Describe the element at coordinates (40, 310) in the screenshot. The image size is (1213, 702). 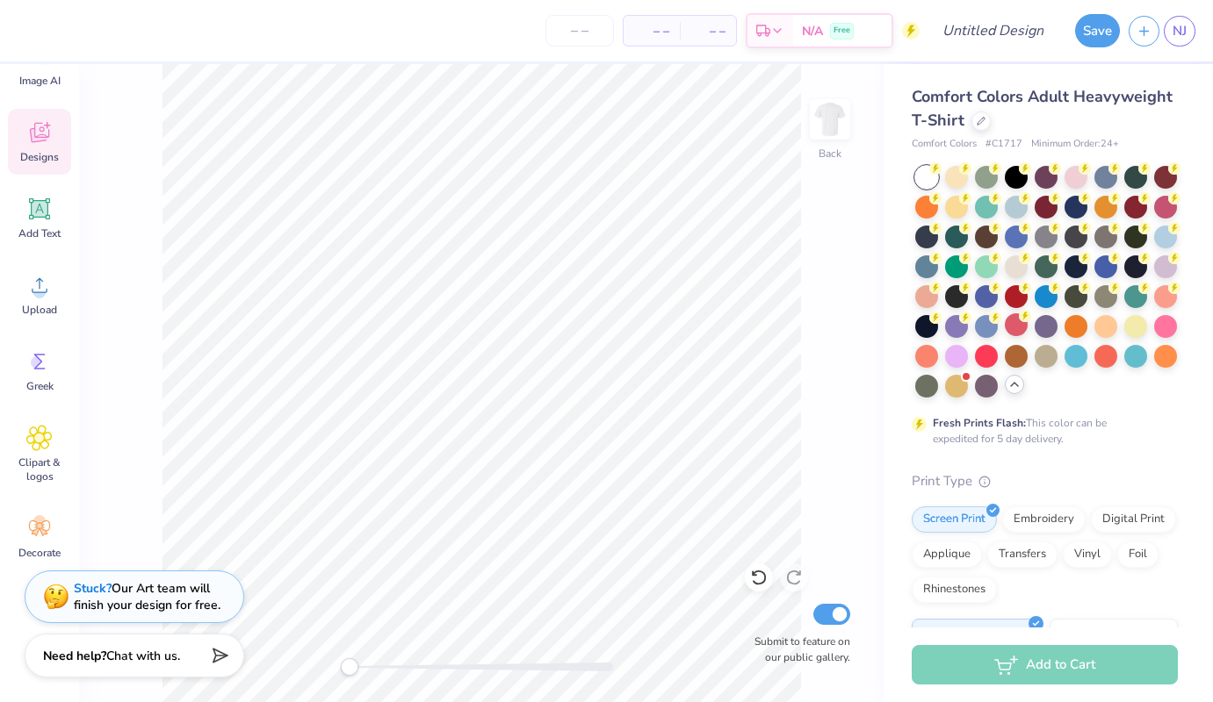
I see `span: Upload` at that location.